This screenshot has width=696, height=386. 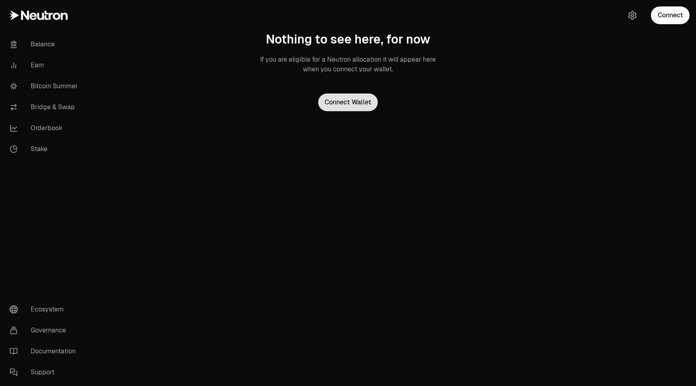 I want to click on a: Stake, so click(x=45, y=149).